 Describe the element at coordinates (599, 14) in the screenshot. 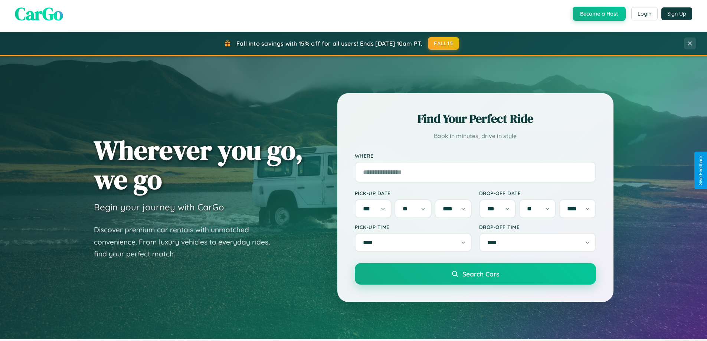

I see `button: Become a Host` at that location.